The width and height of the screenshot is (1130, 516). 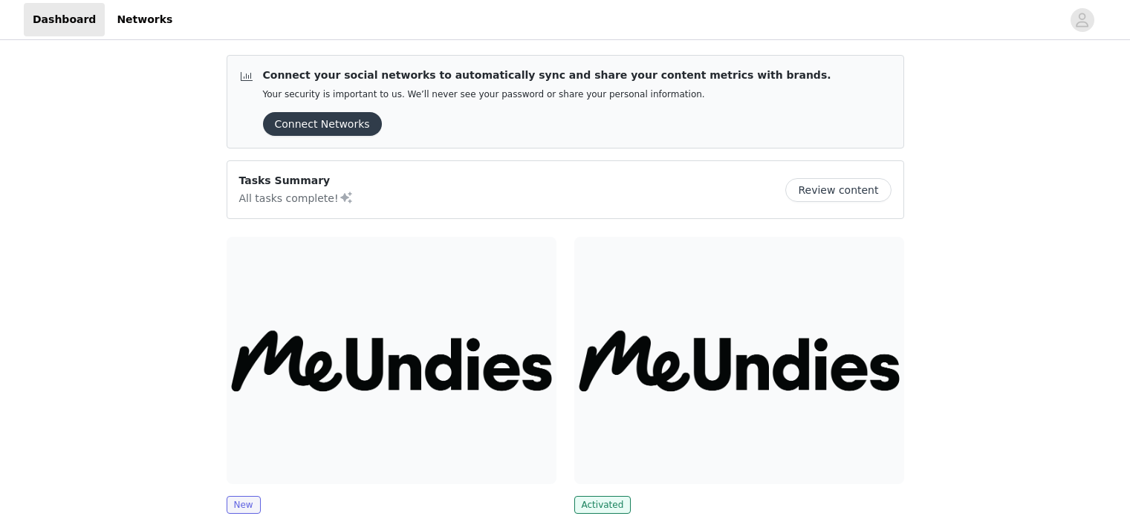 What do you see at coordinates (547, 75) in the screenshot?
I see `p: Connect your social networks to automatically sync and share your content metrics with brands.` at bounding box center [547, 75].